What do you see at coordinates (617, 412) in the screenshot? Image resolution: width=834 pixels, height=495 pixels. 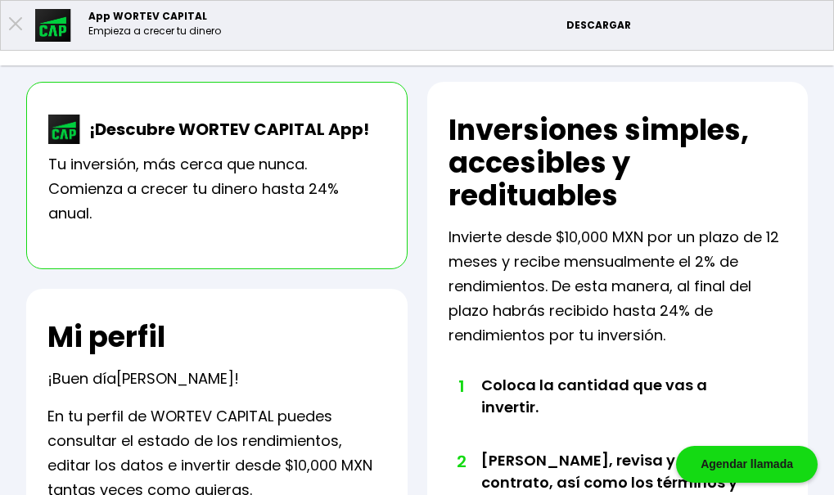 I see `li: Coloca la cantidad que vas a invertir.` at bounding box center [617, 412].